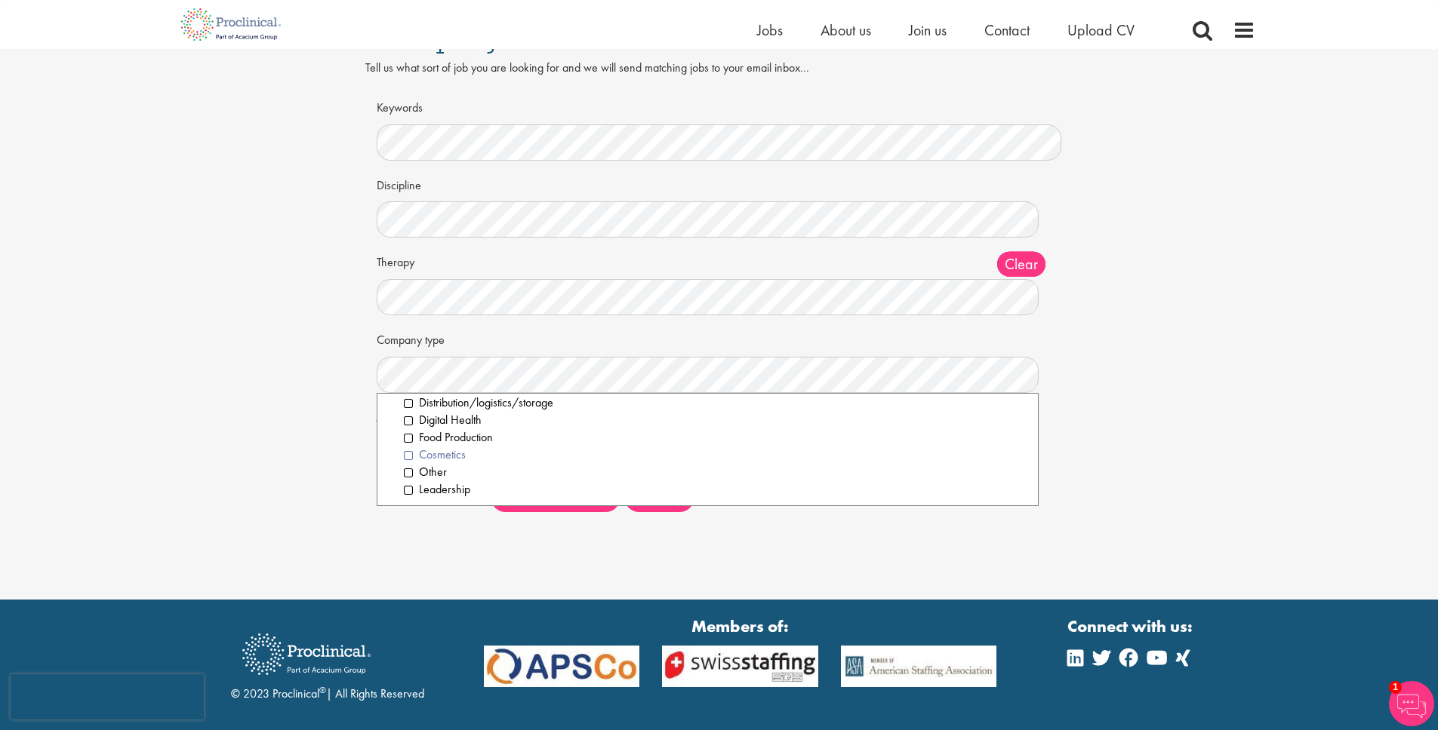 Image resolution: width=1438 pixels, height=730 pixels. What do you see at coordinates (1007, 30) in the screenshot?
I see `a: Contact` at bounding box center [1007, 30].